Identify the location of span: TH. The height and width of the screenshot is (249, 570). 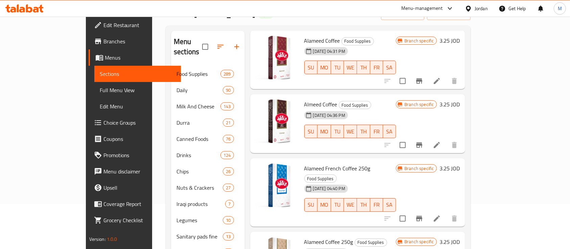
(364, 67).